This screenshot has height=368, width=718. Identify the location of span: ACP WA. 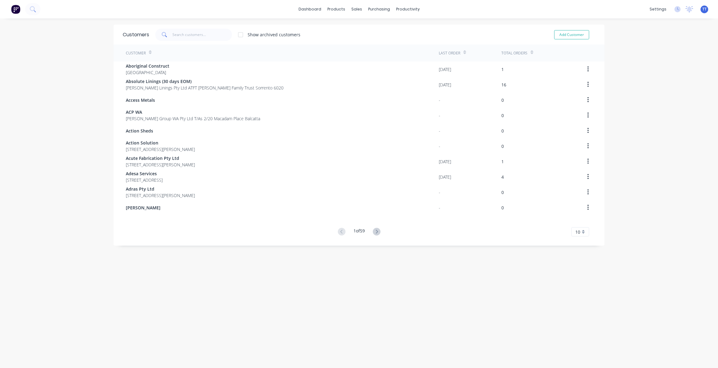
(193, 112).